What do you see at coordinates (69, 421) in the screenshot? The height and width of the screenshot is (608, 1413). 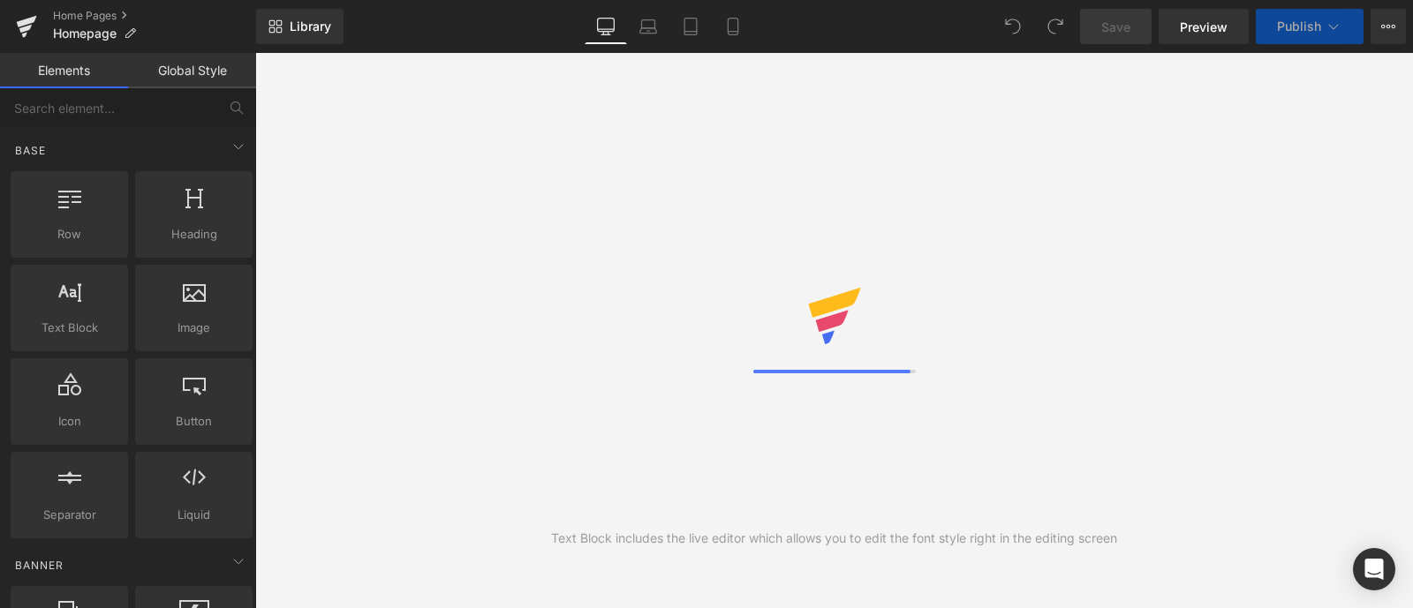 I see `span: Icon` at bounding box center [69, 421].